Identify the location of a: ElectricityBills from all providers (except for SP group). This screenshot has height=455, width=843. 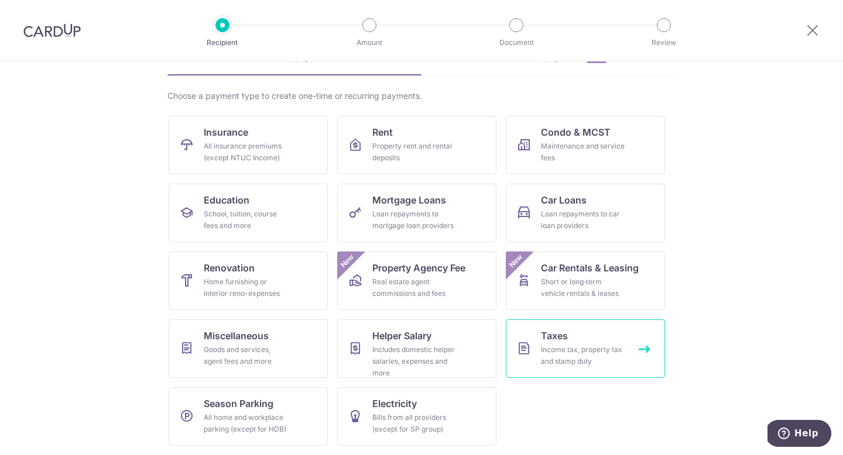
(417, 417).